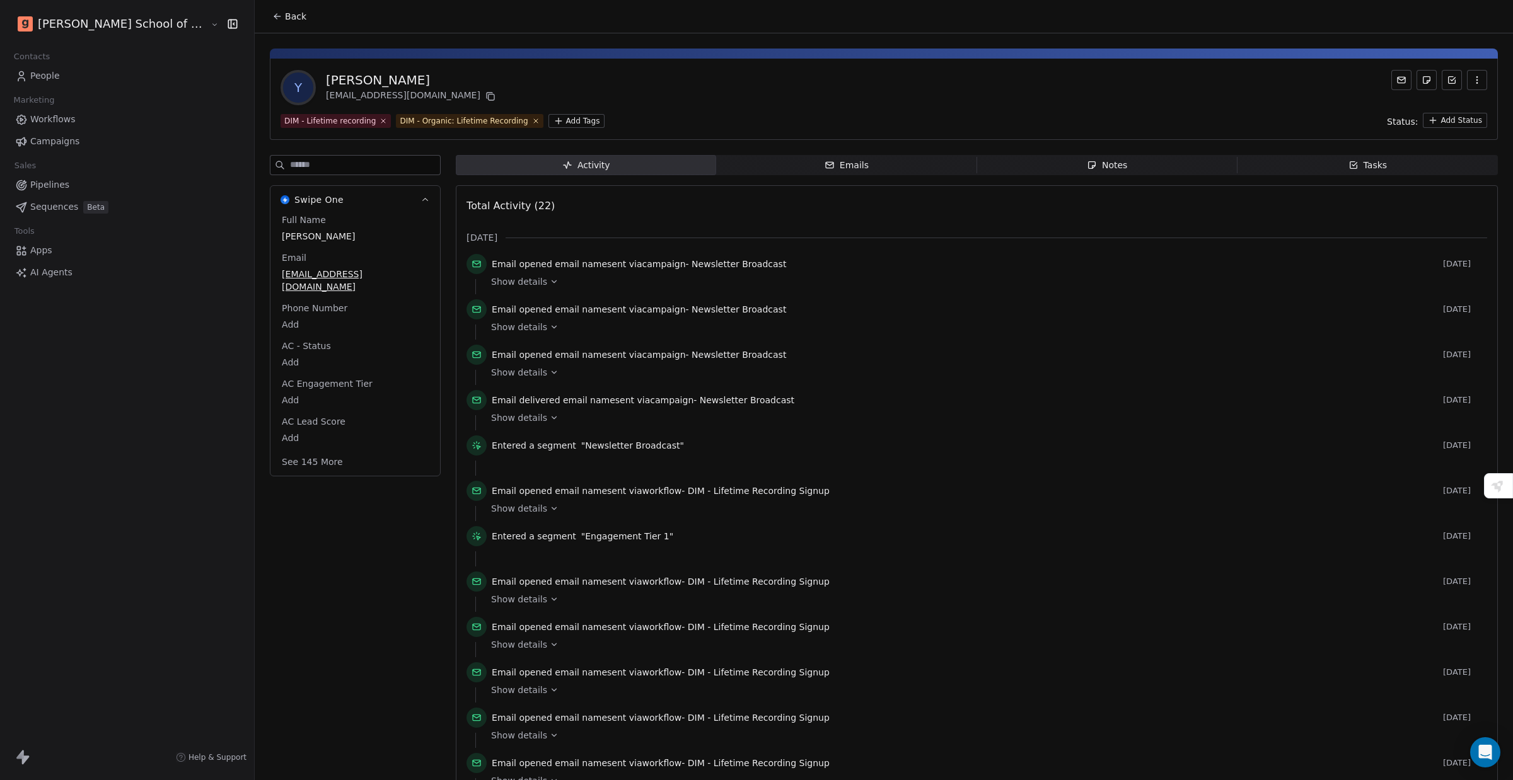 This screenshot has height=780, width=1513. I want to click on button: Swipe OneSwipe One, so click(355, 200).